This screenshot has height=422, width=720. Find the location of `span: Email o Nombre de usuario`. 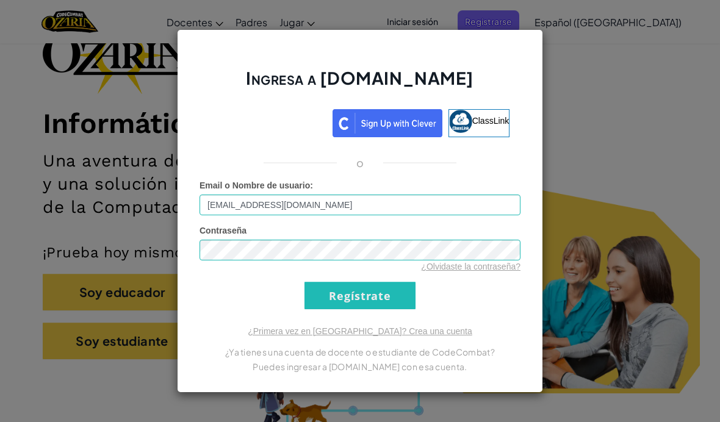

span: Email o Nombre de usuario is located at coordinates (254, 185).